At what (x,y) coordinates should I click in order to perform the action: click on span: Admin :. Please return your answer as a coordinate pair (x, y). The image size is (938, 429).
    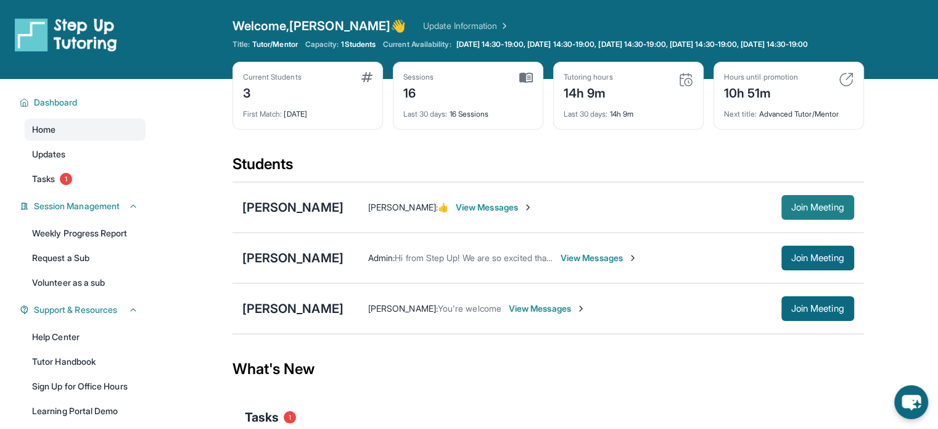
    Looking at the image, I should click on (381, 257).